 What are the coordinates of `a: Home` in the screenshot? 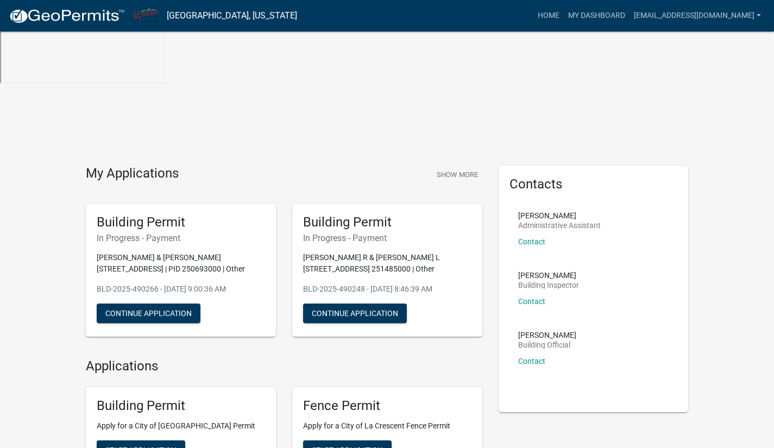 It's located at (549, 16).